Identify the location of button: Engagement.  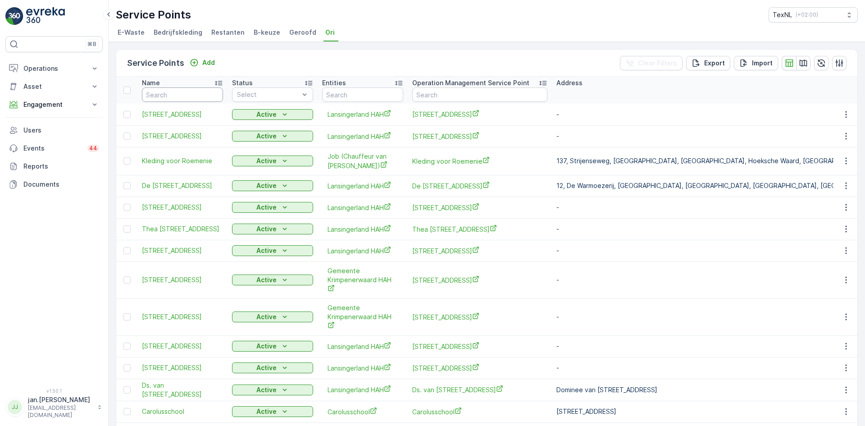
(54, 105).